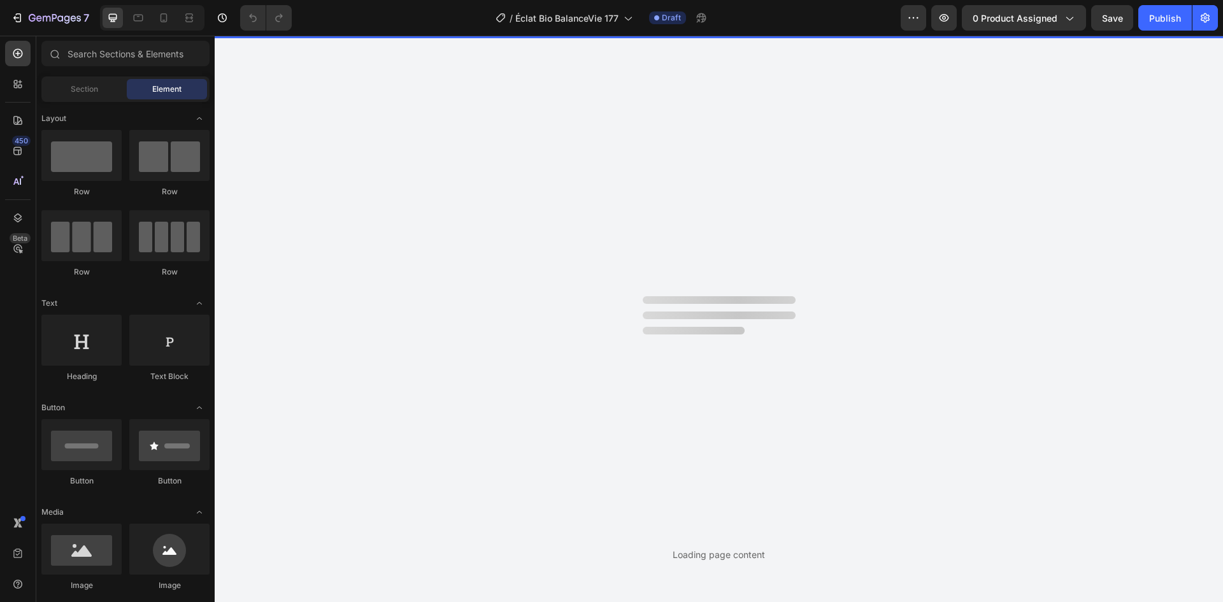  Describe the element at coordinates (21, 141) in the screenshot. I see `div: 450` at that location.